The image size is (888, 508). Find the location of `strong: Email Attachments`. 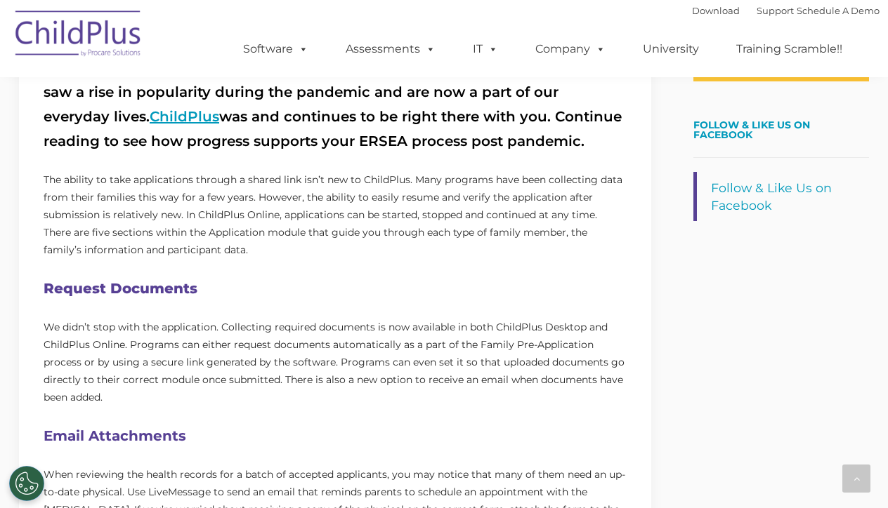

strong: Email Attachments is located at coordinates (114, 436).